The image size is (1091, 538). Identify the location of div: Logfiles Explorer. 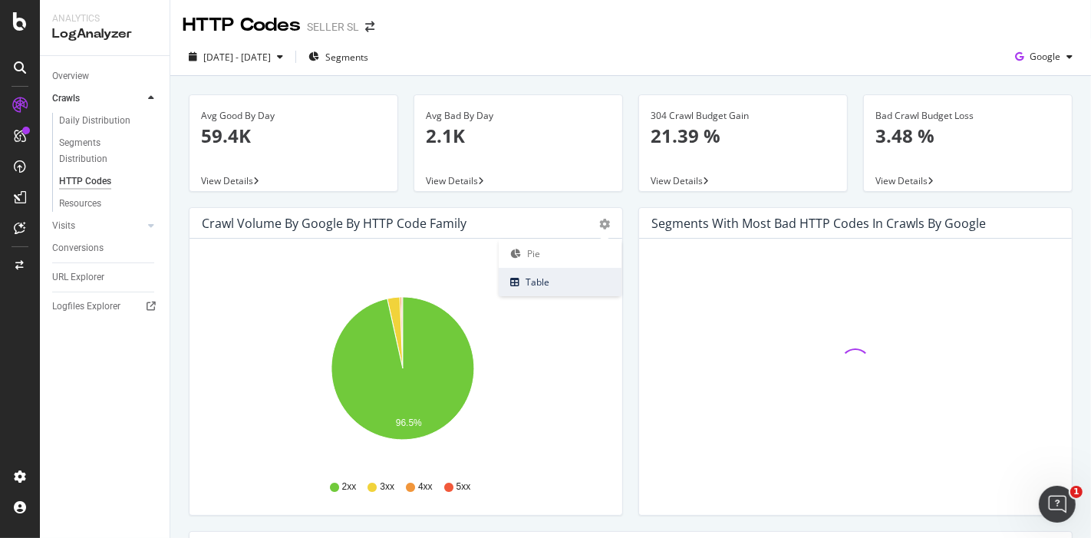
(86, 306).